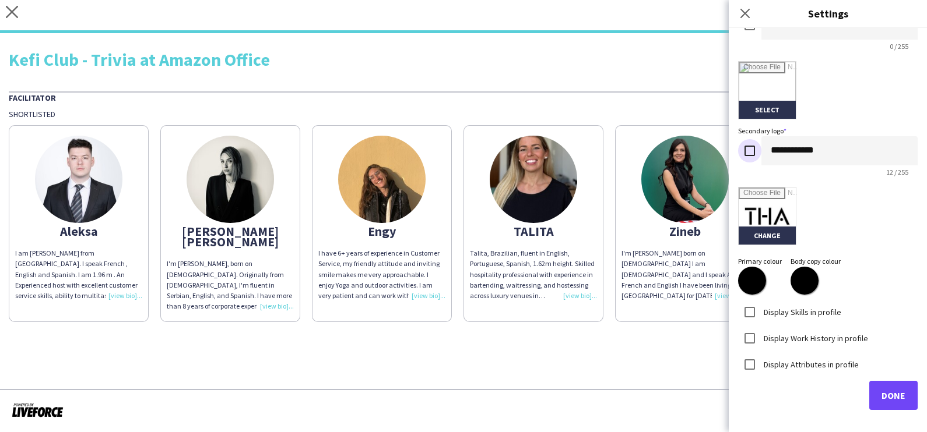  What do you see at coordinates (79, 180) in the screenshot?
I see `img: thumb-644a63c594b5c.jpg` at bounding box center [79, 180].